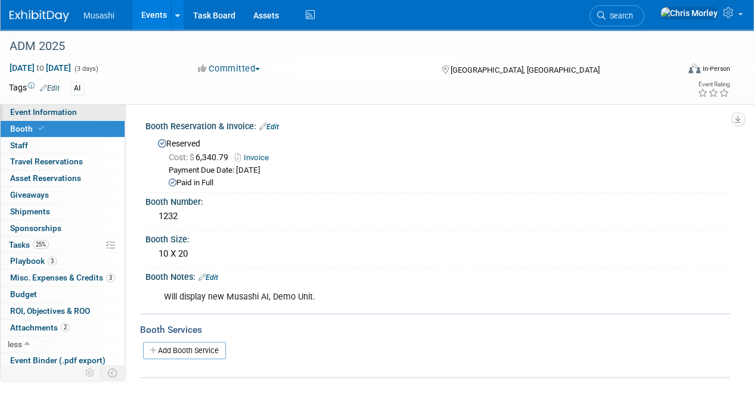 This screenshot has height=396, width=754. Describe the element at coordinates (47, 162) in the screenshot. I see `span: Travel Reservations` at that location.